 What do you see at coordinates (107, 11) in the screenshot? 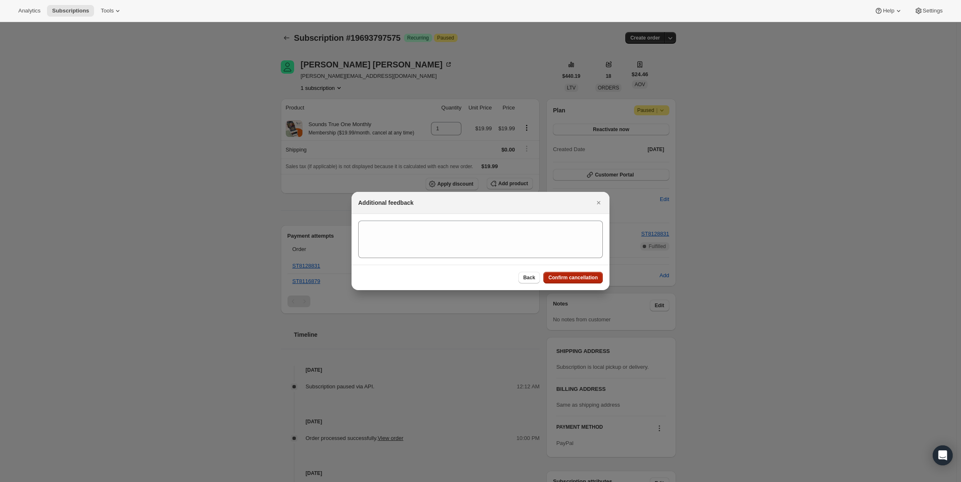
I see `span: Tools` at bounding box center [107, 11].